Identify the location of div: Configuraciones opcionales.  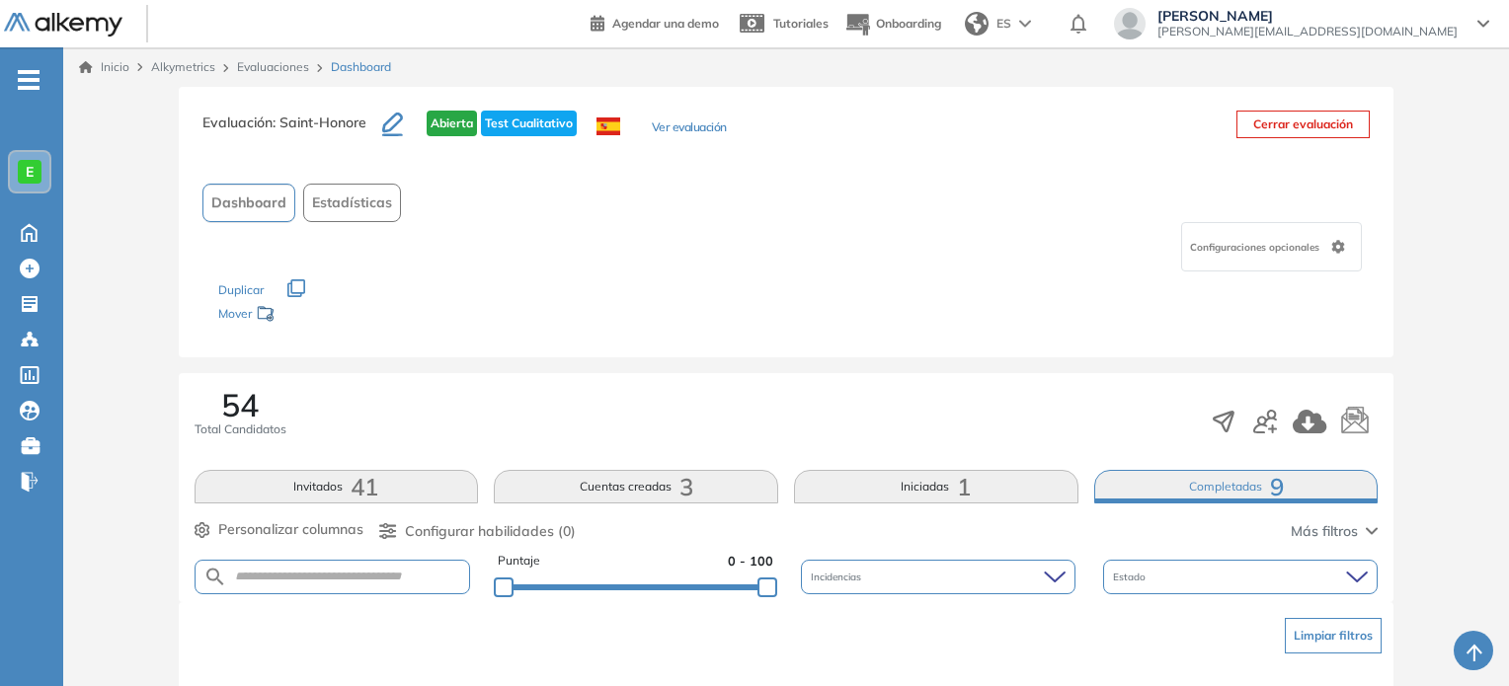
(1271, 247).